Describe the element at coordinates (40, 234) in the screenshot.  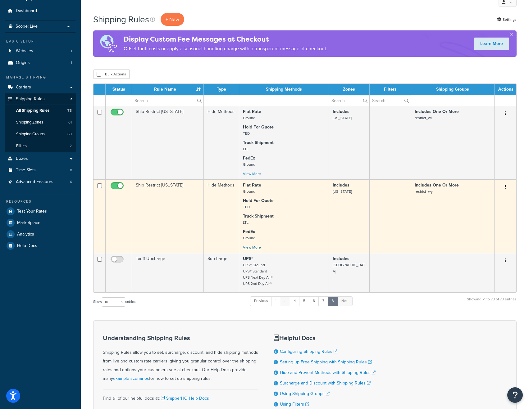
I see `li: Analytics` at that location.